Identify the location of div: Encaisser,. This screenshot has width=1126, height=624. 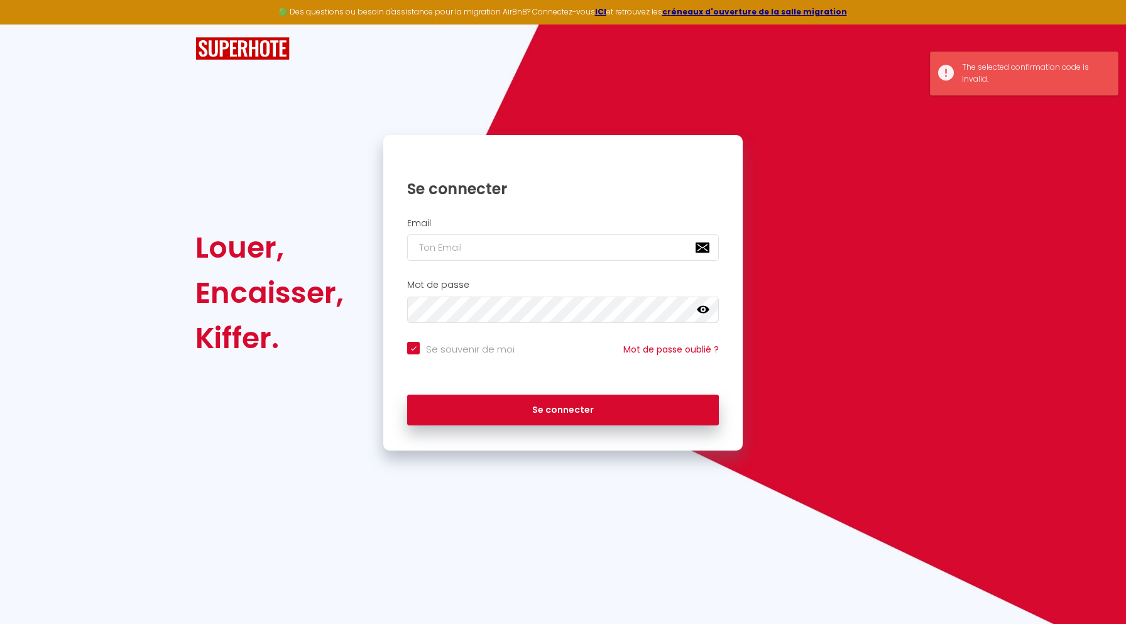
(270, 293).